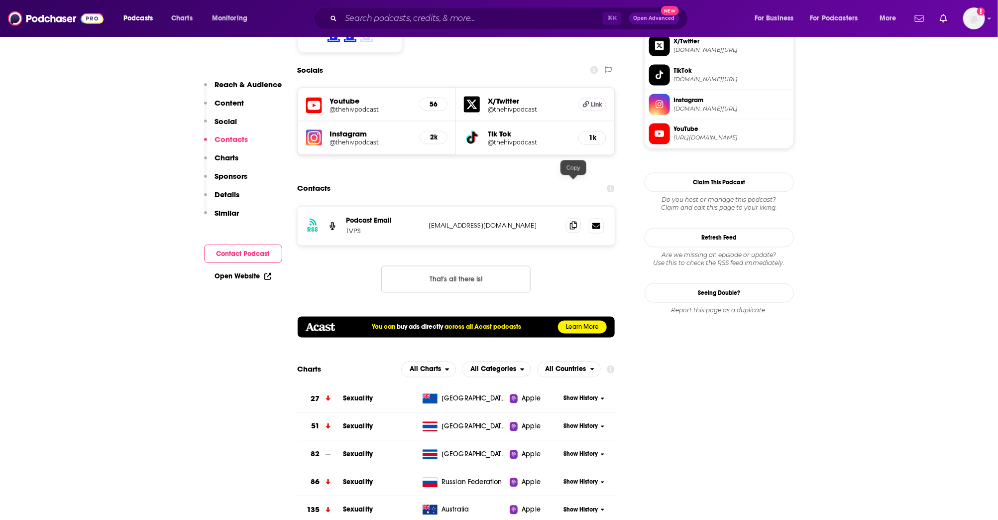 The height and width of the screenshot is (520, 998). I want to click on button: Similar, so click(222, 217).